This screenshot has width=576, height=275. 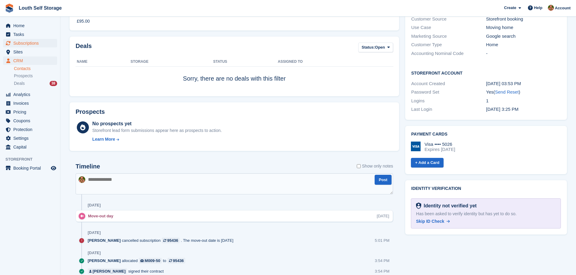 I want to click on div: £95.00, so click(x=83, y=21).